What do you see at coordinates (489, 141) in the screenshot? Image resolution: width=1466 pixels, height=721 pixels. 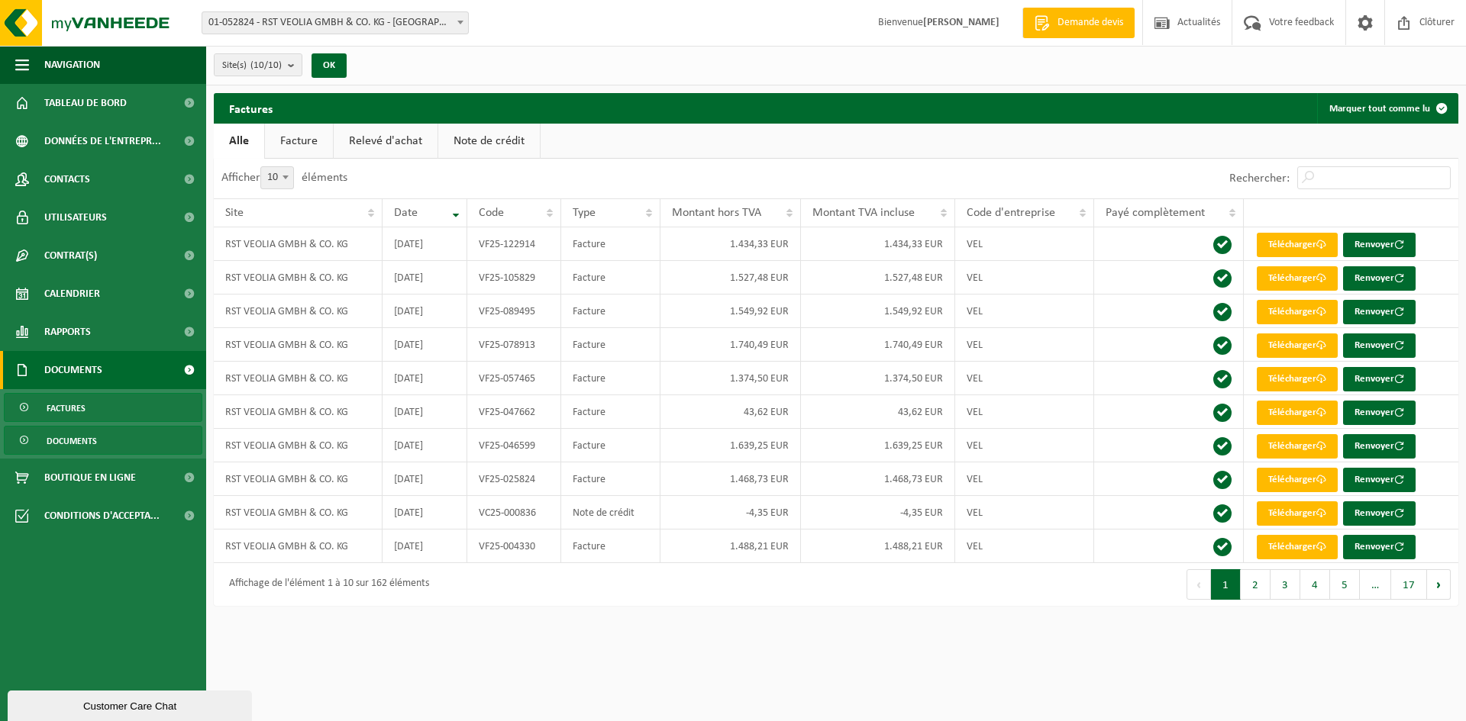 I see `a: Note de crédit` at bounding box center [489, 141].